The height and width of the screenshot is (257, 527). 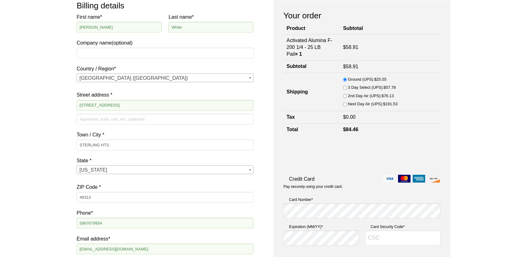 What do you see at coordinates (165, 6) in the screenshot?
I see `h3: Billing details` at bounding box center [165, 6].